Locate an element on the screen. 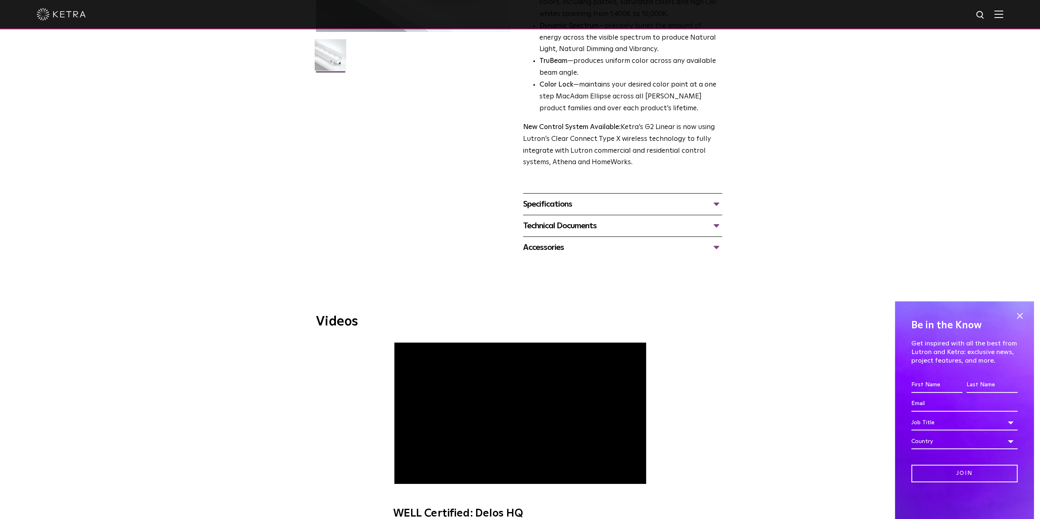 The height and width of the screenshot is (519, 1040). h3: Videos is located at coordinates (520, 322).